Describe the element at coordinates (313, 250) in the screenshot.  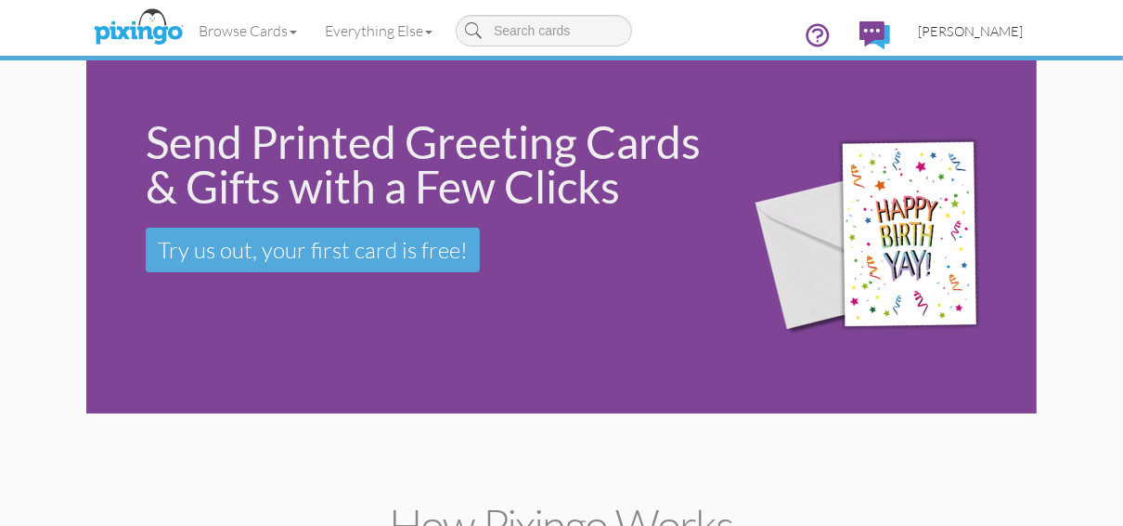
I see `a: Try us out, your first card is free!` at that location.